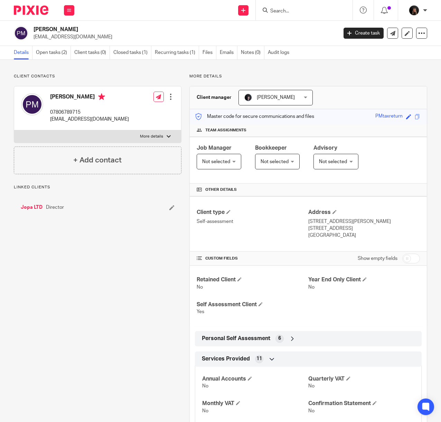  What do you see at coordinates (53, 53) in the screenshot?
I see `a: Open tasks (2)` at bounding box center [53, 53].